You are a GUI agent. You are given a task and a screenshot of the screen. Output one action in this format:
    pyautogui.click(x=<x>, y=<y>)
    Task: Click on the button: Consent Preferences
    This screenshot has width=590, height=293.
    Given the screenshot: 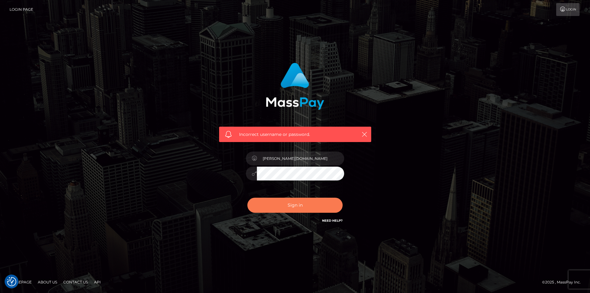 What is the action you would take?
    pyautogui.click(x=12, y=281)
    